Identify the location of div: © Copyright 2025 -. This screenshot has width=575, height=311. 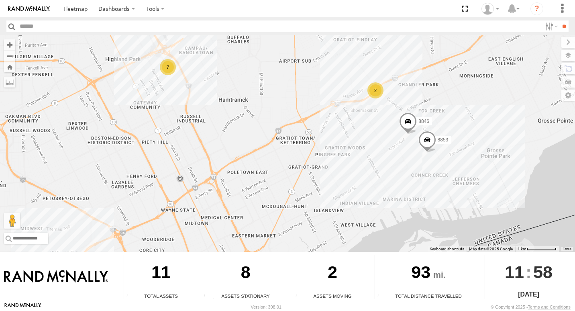
(530, 307).